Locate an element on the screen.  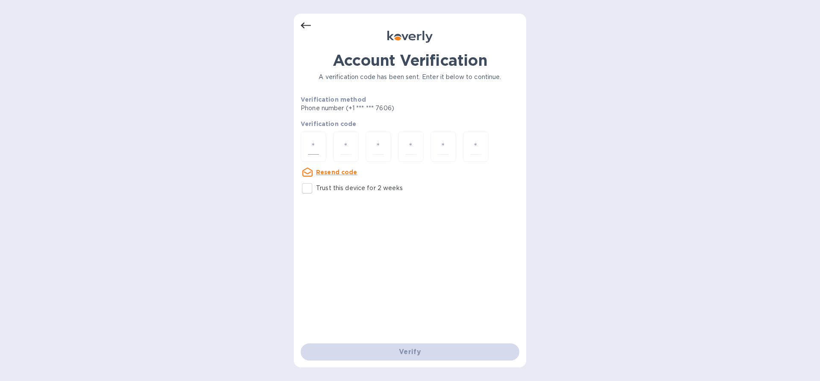
u: Resend code is located at coordinates (336, 172).